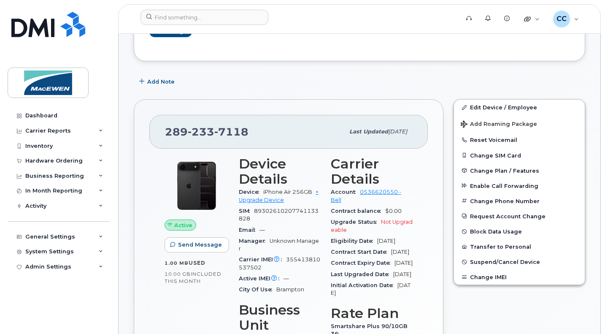  I want to click on span: Active, so click(183, 225).